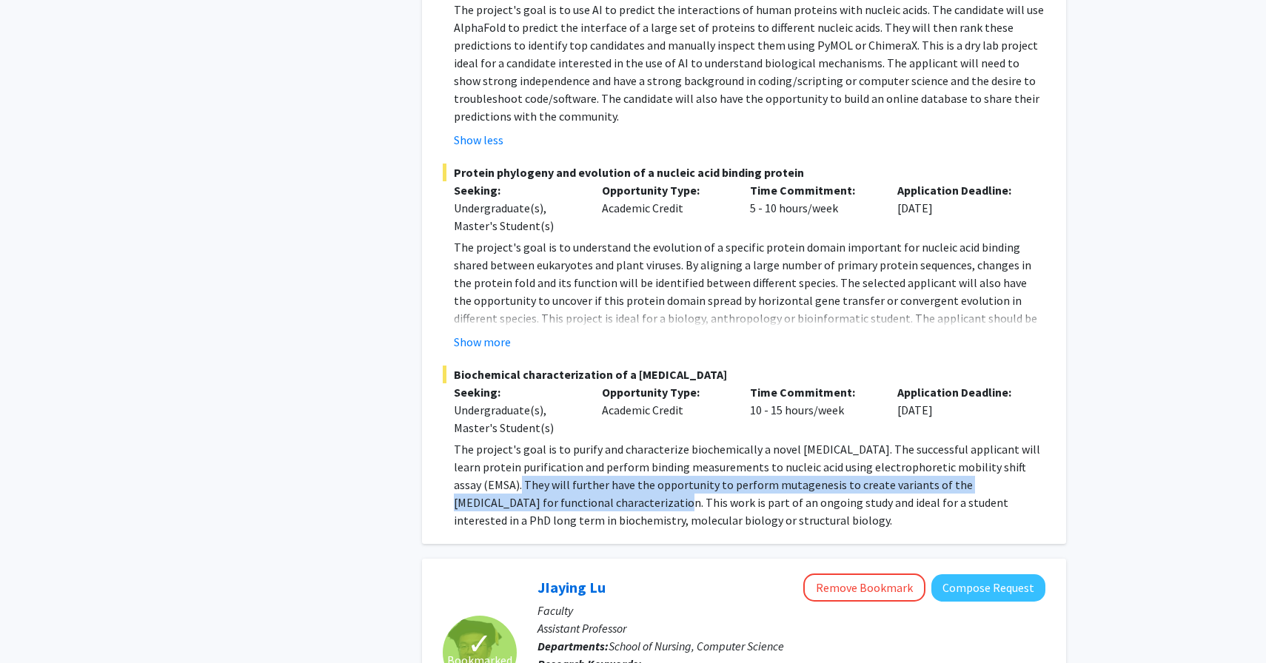 The width and height of the screenshot is (1266, 663). What do you see at coordinates (813, 410) in the screenshot?
I see `div: 10 - 15 hours/week` at bounding box center [813, 410].